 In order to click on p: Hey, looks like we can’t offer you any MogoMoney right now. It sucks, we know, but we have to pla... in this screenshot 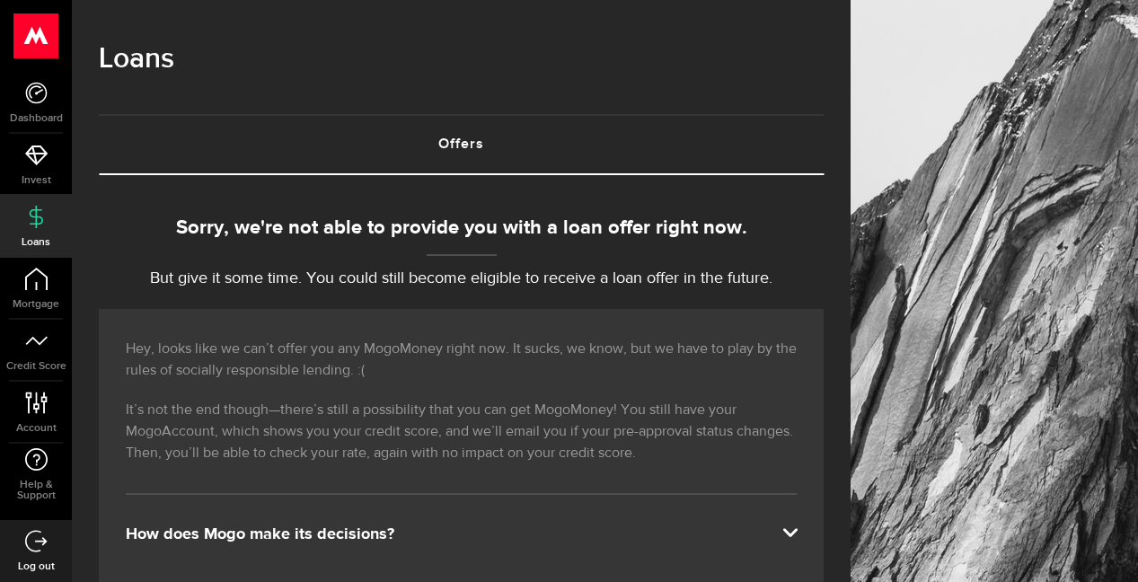, I will do `click(461, 360)`.